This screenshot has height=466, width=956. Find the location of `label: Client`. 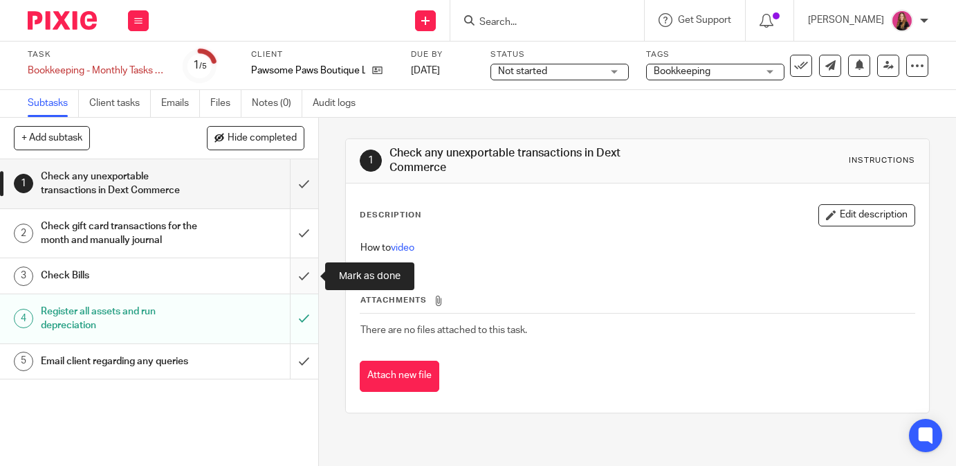

label: Client is located at coordinates (322, 55).